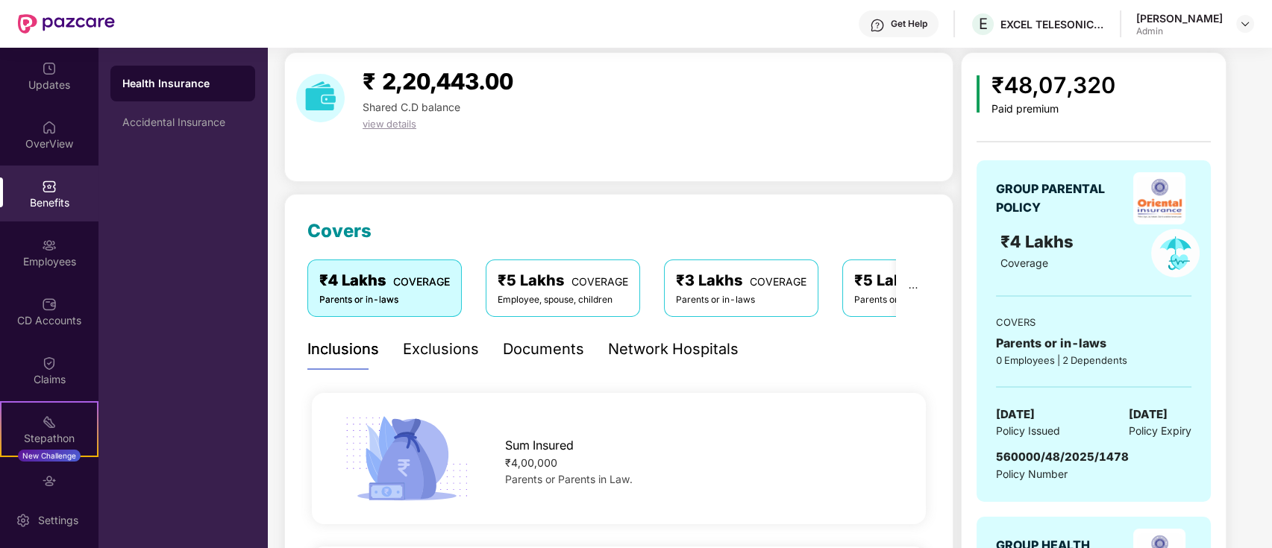  I want to click on span: Shared C.D balance, so click(411, 107).